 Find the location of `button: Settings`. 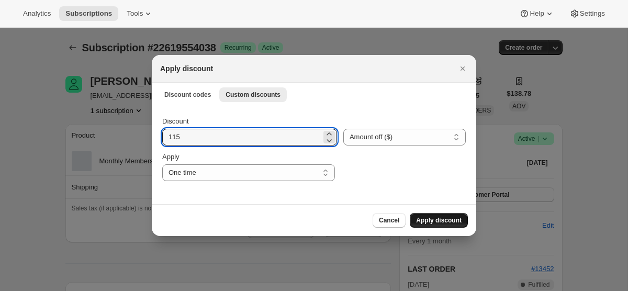

button: Settings is located at coordinates (588, 14).